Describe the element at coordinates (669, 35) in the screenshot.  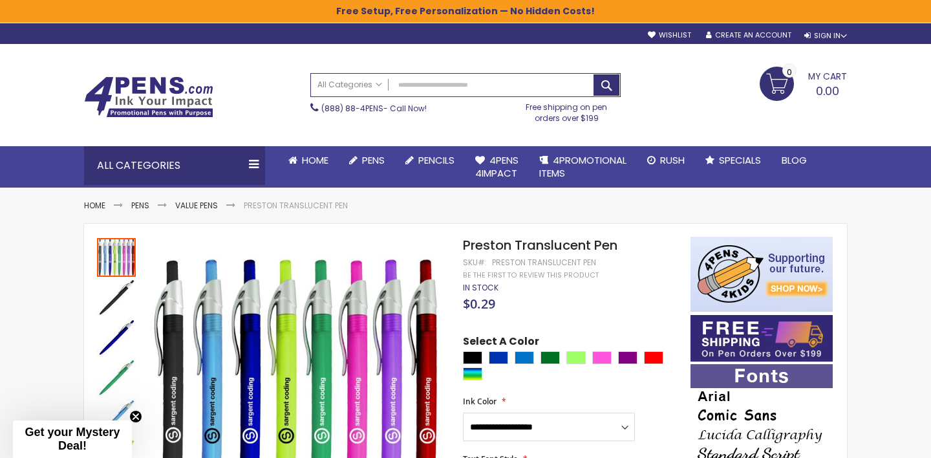
I see `a: Wishlist` at that location.